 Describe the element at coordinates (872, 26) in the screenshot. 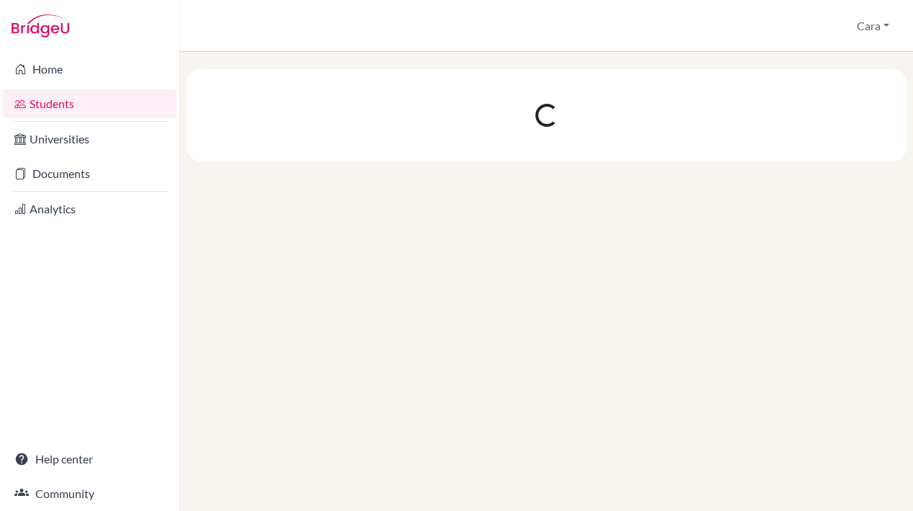

I see `button: Cara` at that location.